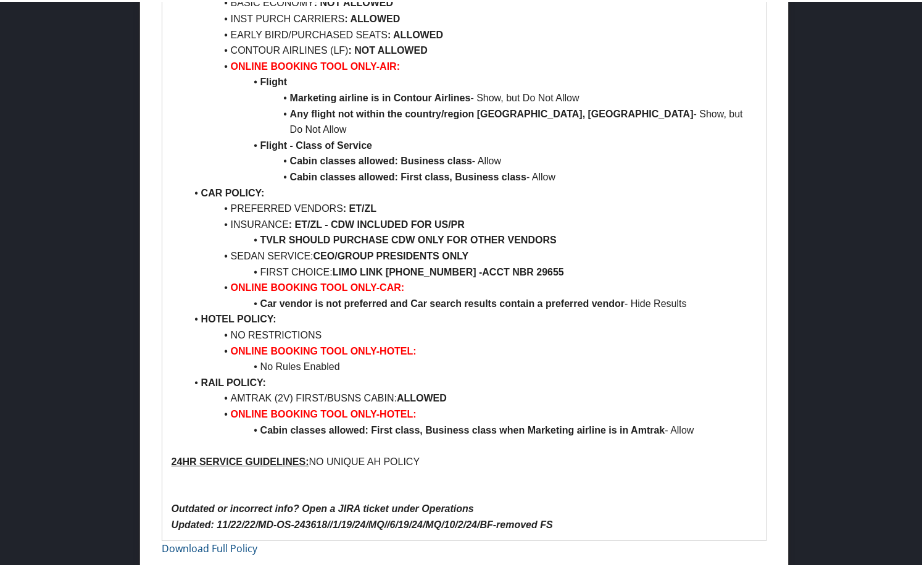 The height and width of the screenshot is (567, 922). What do you see at coordinates (323, 506) in the screenshot?
I see `em: Outdated or incorrect info? Open a JIRA ticket under Operations` at bounding box center [323, 506].